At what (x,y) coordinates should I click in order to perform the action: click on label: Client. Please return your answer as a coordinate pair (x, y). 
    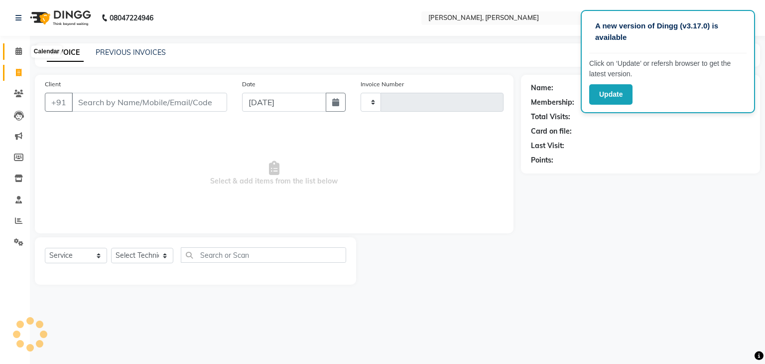
    Looking at the image, I should click on (53, 84).